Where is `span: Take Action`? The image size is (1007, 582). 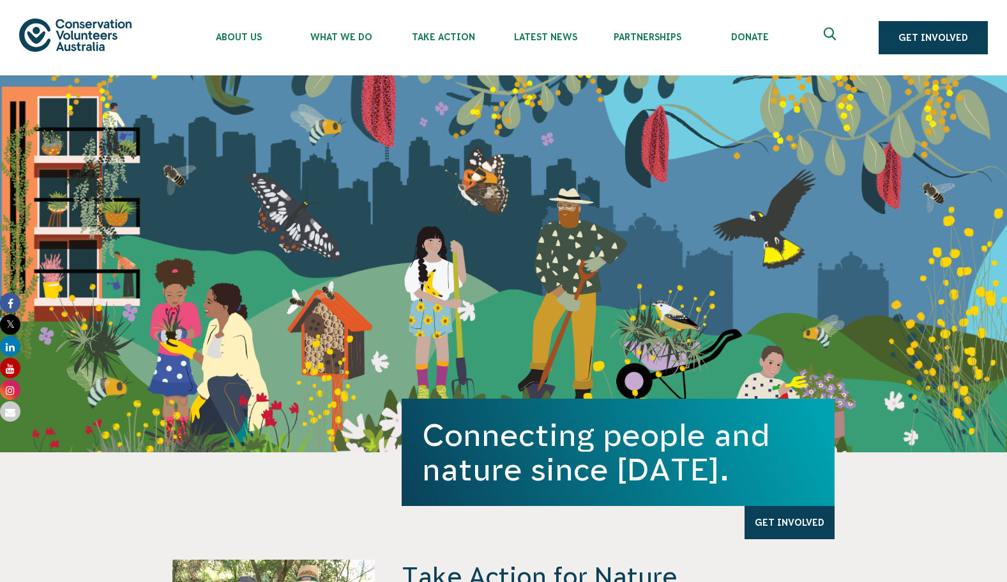 span: Take Action is located at coordinates (443, 37).